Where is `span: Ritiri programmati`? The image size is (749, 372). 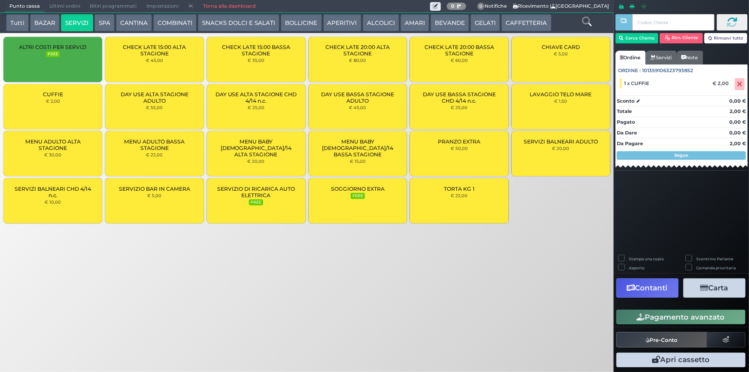
span: Ritiri programmati is located at coordinates (113, 6).